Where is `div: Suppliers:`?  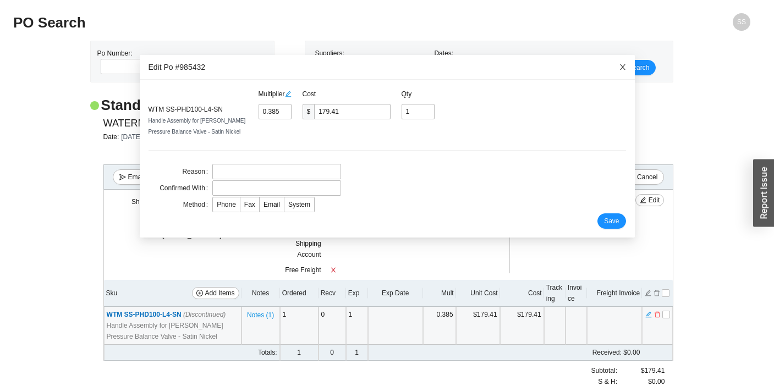 div: Suppliers: is located at coordinates (371, 62).